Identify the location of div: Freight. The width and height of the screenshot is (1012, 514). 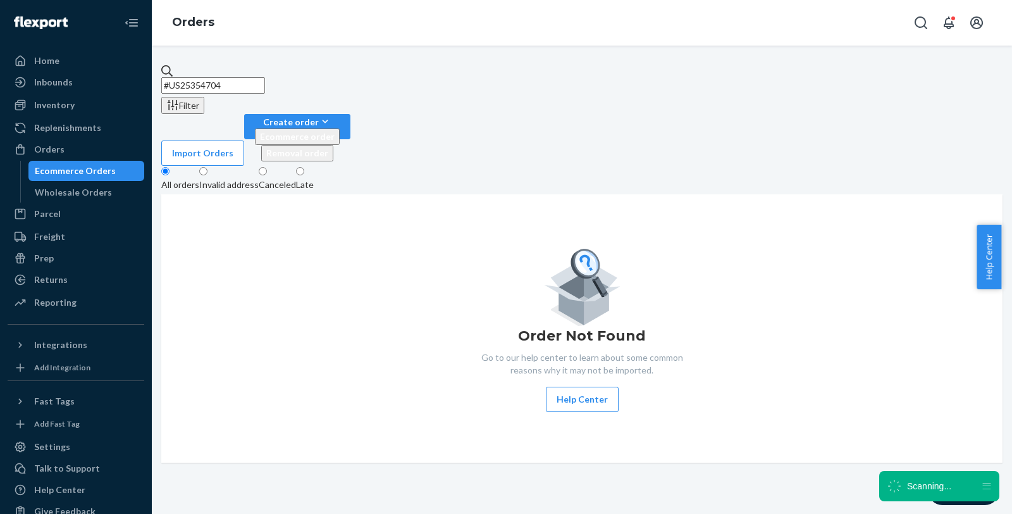
(49, 237).